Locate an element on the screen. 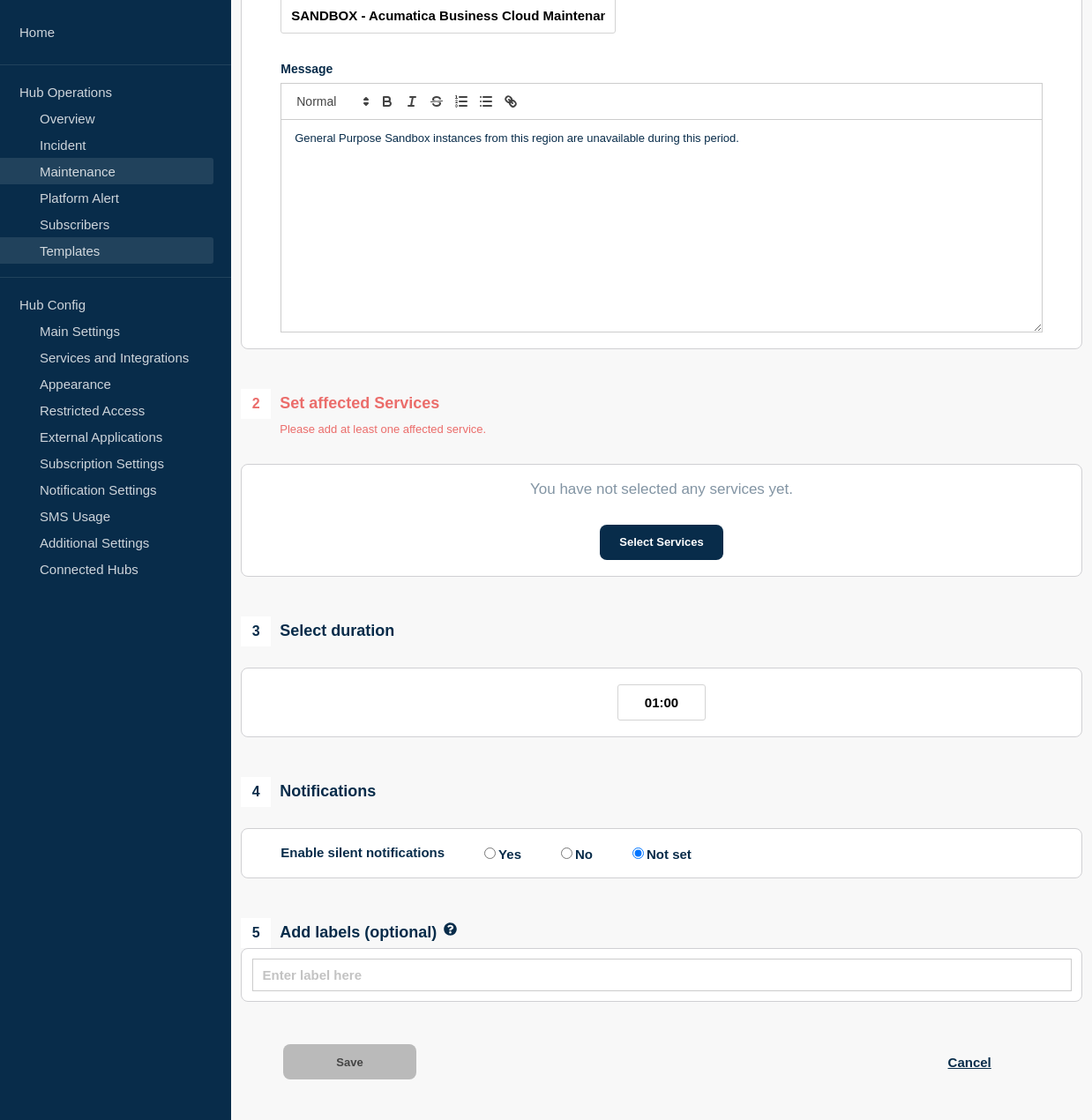 The image size is (1092, 1120). p: Please add at least one affected service. is located at coordinates (383, 429).